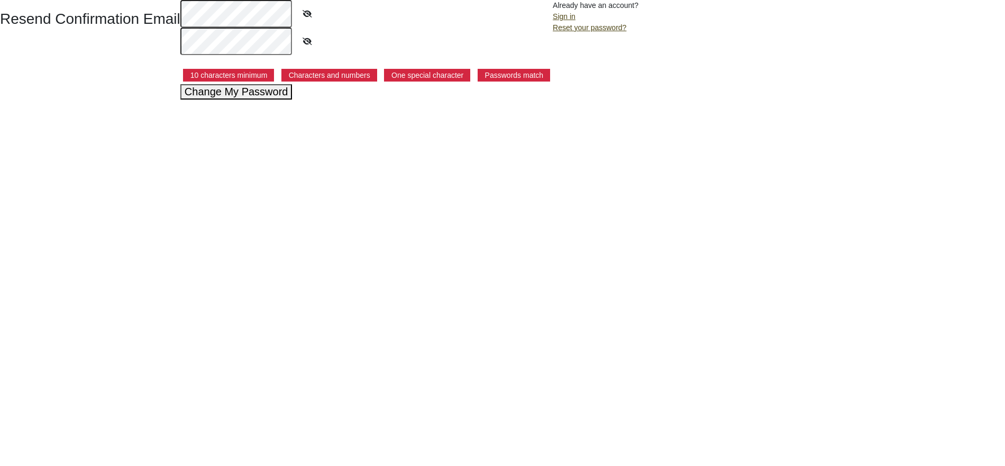 The height and width of the screenshot is (466, 1005). What do you see at coordinates (237, 92) in the screenshot?
I see `button: Change My Password` at bounding box center [237, 92].